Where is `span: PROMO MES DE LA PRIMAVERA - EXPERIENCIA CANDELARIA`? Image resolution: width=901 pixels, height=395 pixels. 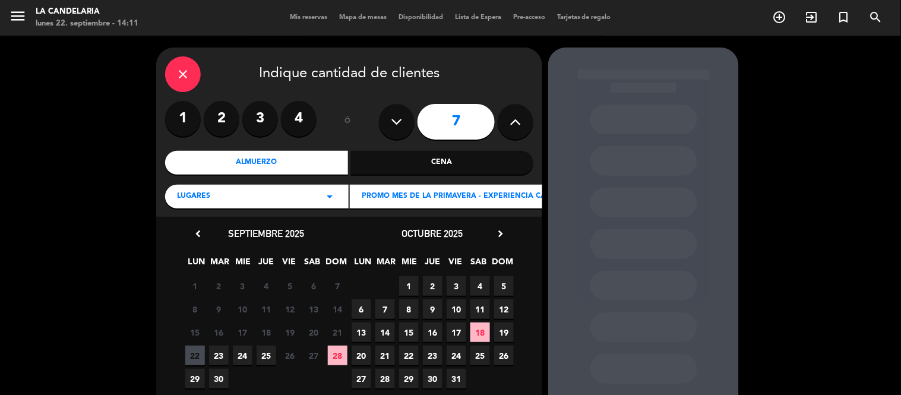 span: PROMO MES DE LA PRIMAVERA - EXPERIENCIA CANDELARIA is located at coordinates (472, 197).